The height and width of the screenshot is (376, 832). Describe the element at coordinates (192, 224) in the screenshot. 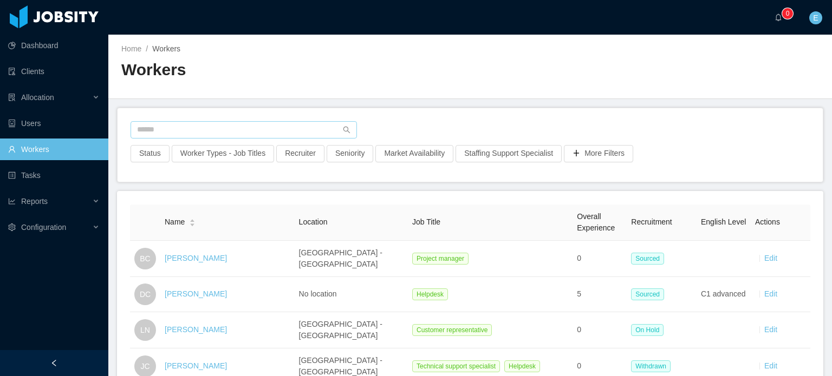

I see `i: icon: caret-down` at that location.